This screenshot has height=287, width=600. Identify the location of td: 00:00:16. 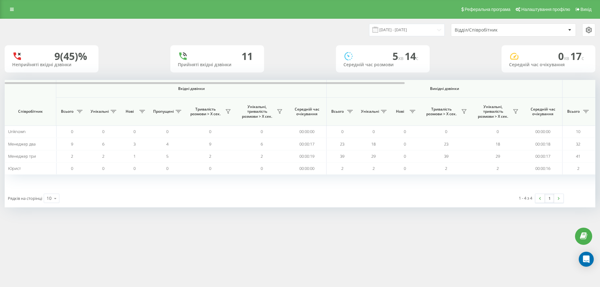
(543, 169).